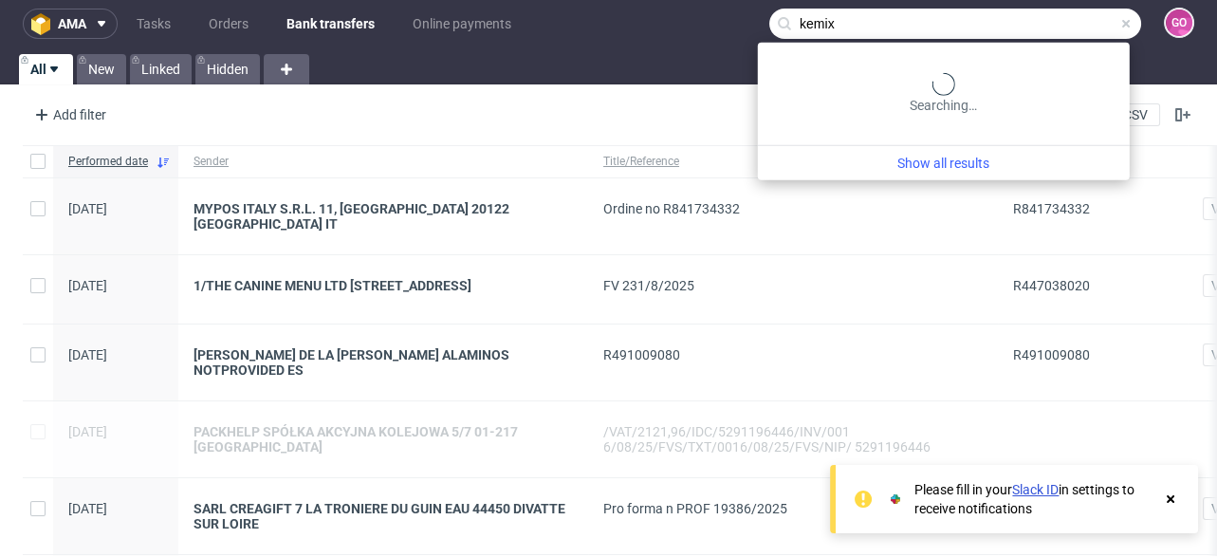 Image resolution: width=1217 pixels, height=557 pixels. Describe the element at coordinates (70, 24) in the screenshot. I see `button: ama` at that location.